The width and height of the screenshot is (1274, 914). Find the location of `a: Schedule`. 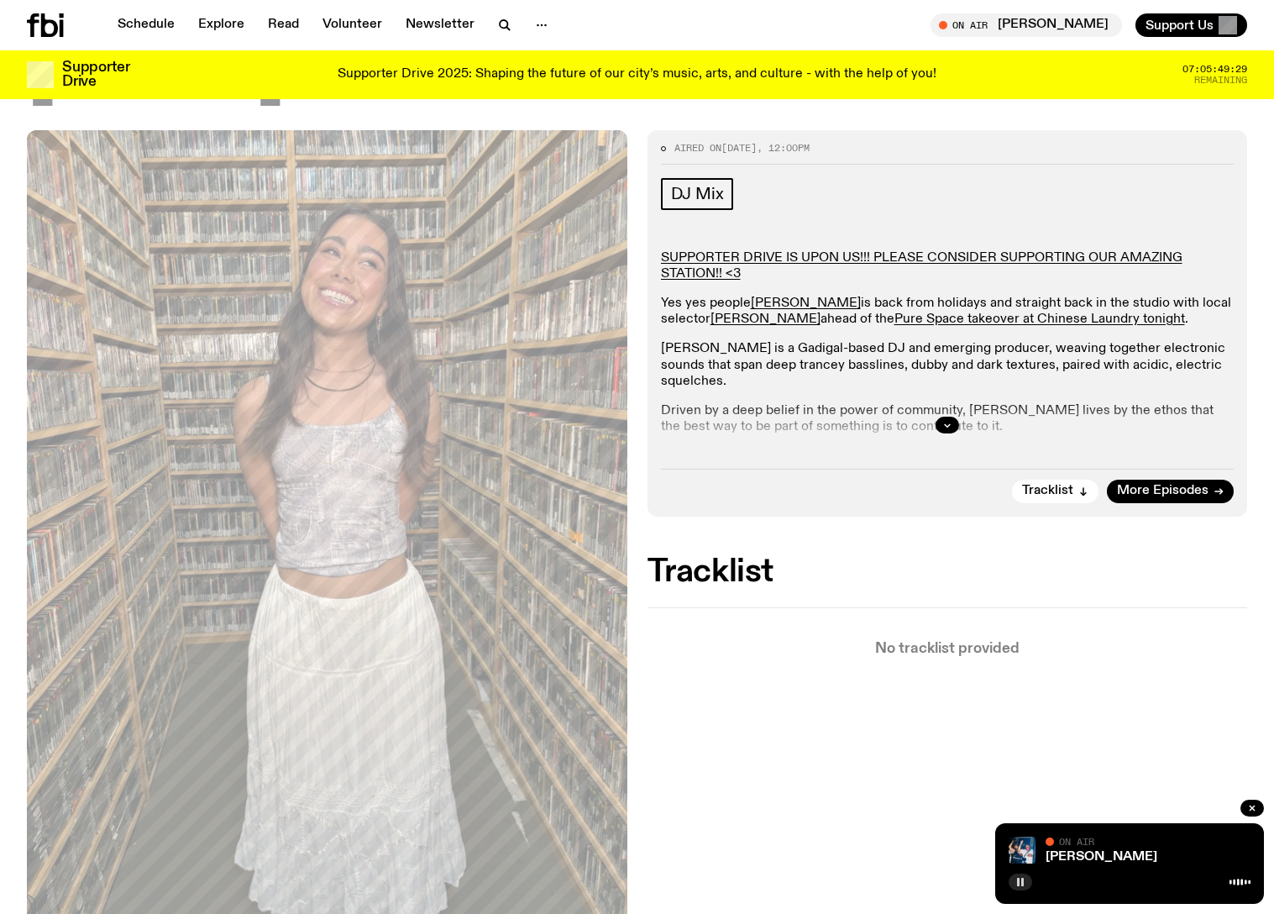

a: Schedule is located at coordinates (146, 25).